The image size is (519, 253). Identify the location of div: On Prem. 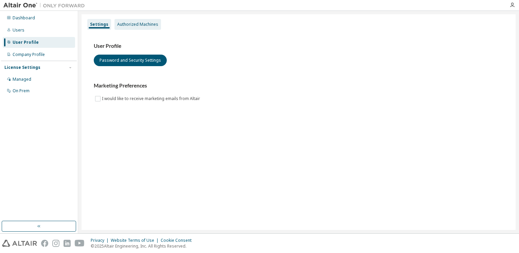
(21, 91).